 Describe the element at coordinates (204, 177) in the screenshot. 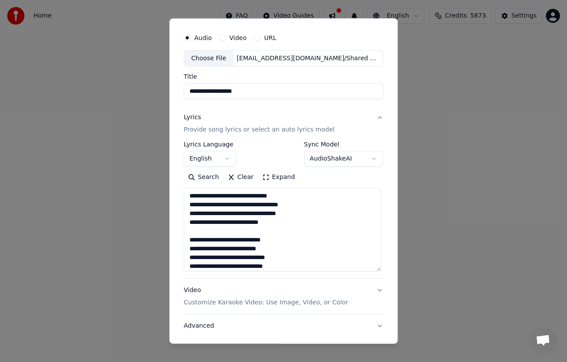

I see `button: Search` at that location.